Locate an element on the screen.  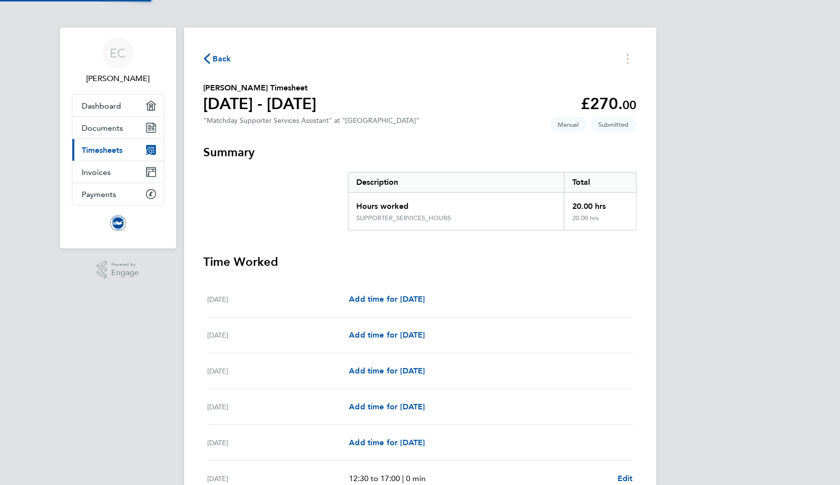
span: Payments is located at coordinates (99, 194).